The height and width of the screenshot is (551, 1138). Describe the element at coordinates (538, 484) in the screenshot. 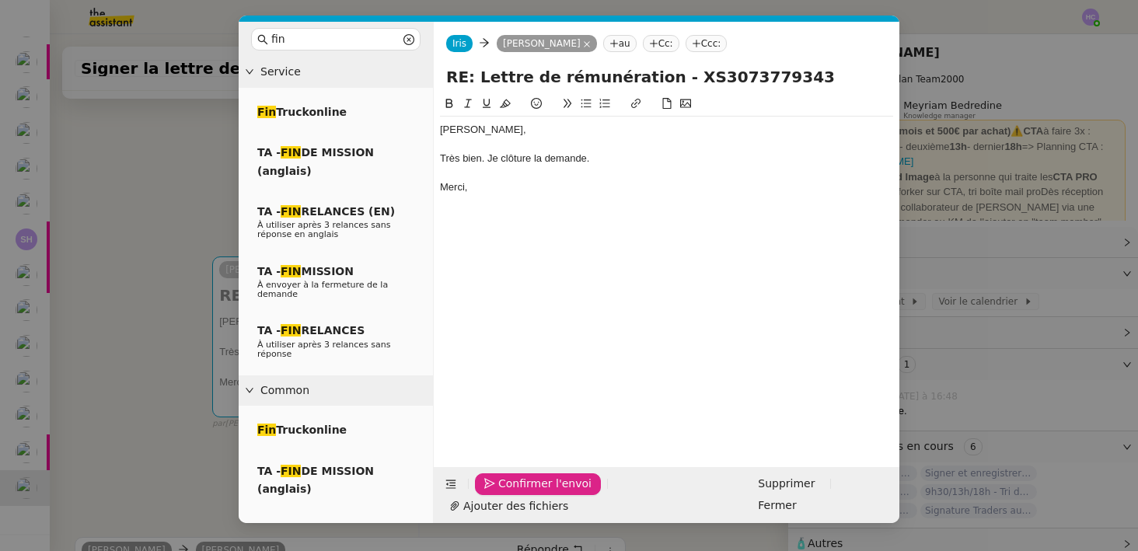

I see `button: Confirmer l'envoi` at that location.